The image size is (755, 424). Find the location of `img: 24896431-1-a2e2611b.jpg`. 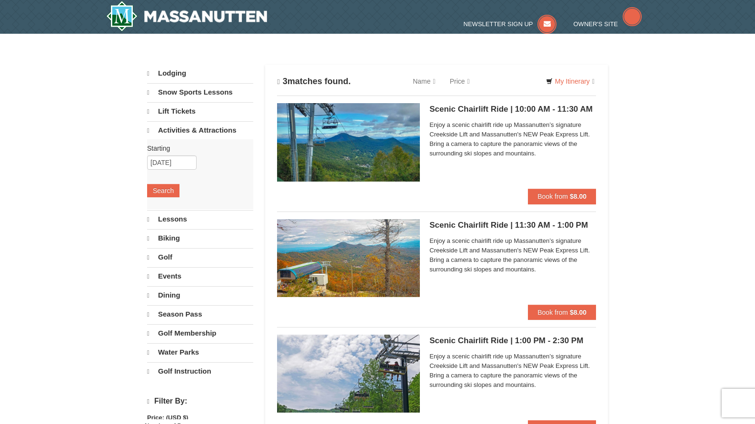

img: 24896431-1-a2e2611b.jpg is located at coordinates (348, 142).